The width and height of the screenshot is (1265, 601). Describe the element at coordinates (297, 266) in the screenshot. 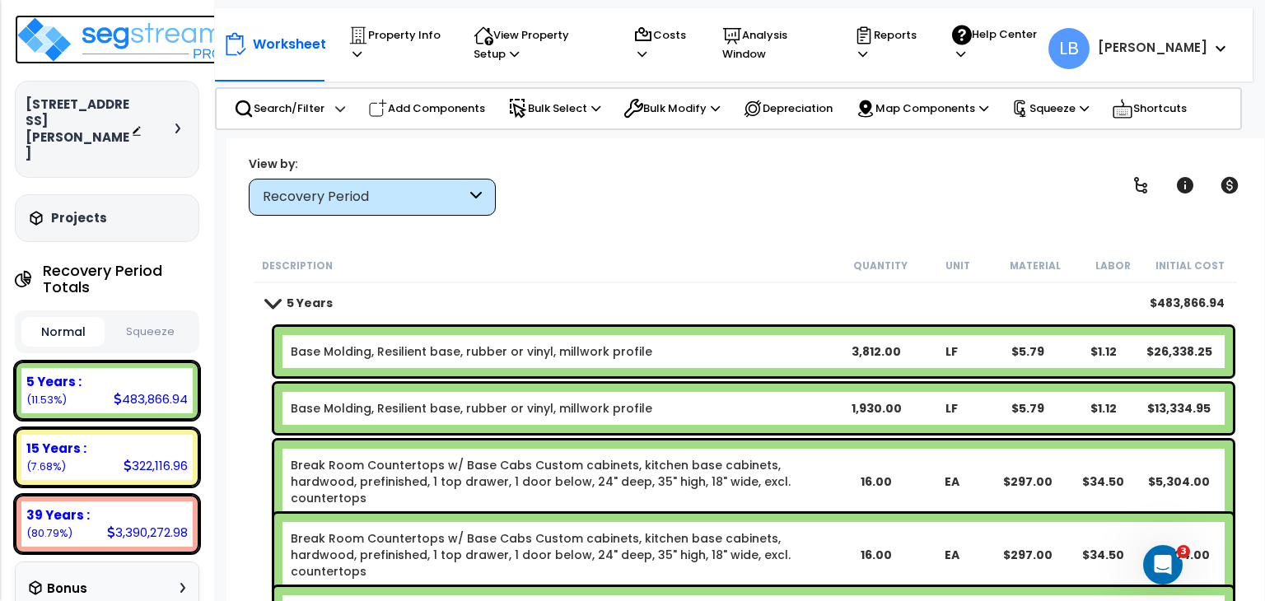

I see `small: Description` at that location.